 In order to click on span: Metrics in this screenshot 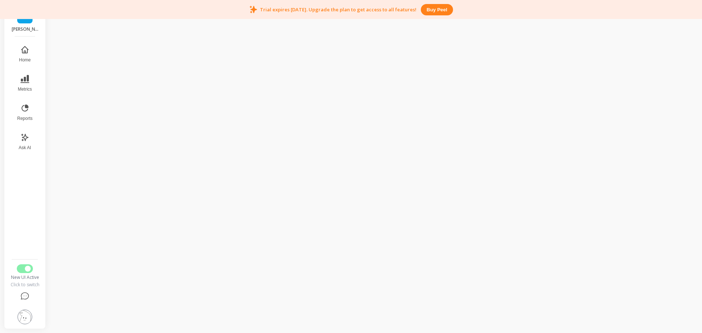, I will do `click(25, 89)`.